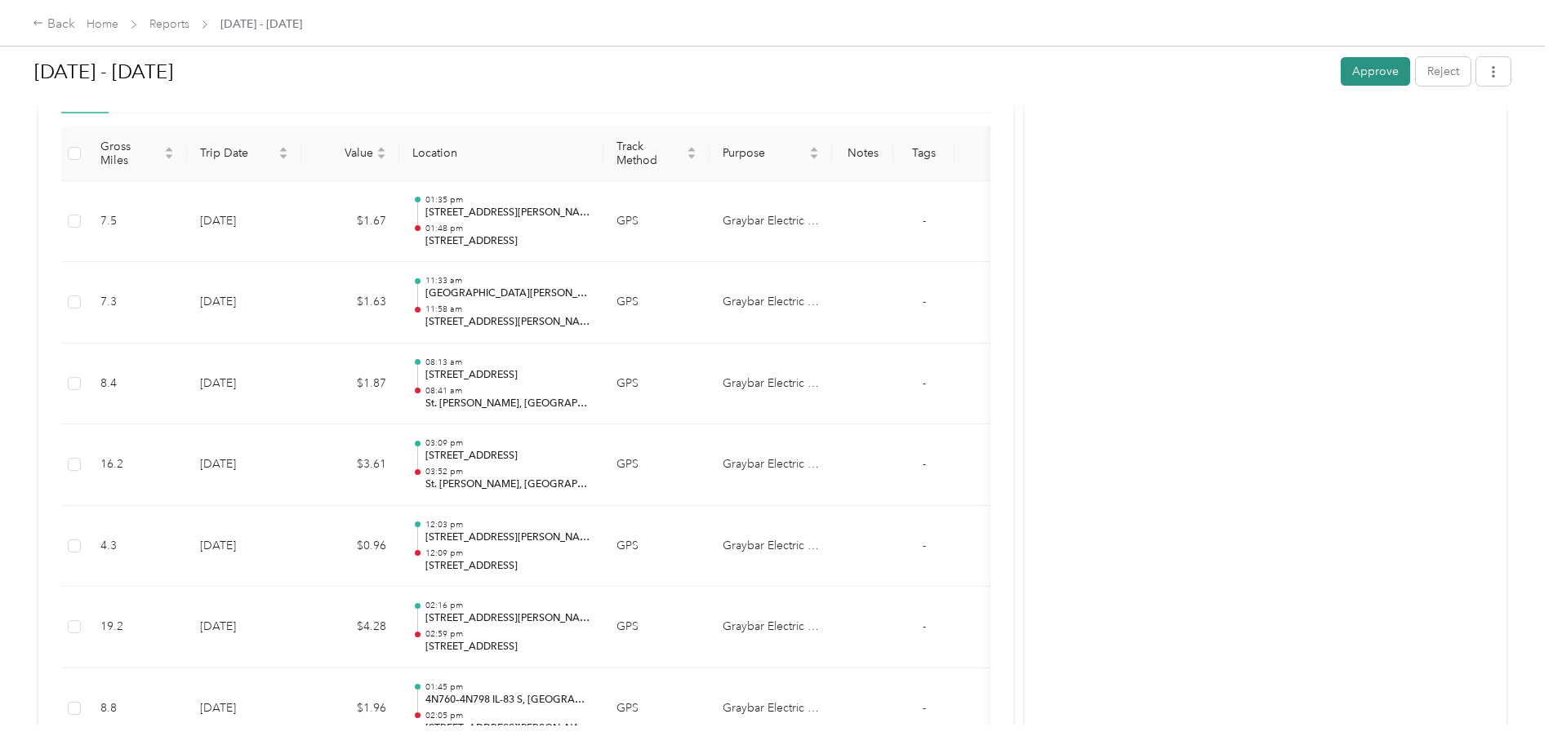  I want to click on p: 02:05 pm, so click(508, 716).